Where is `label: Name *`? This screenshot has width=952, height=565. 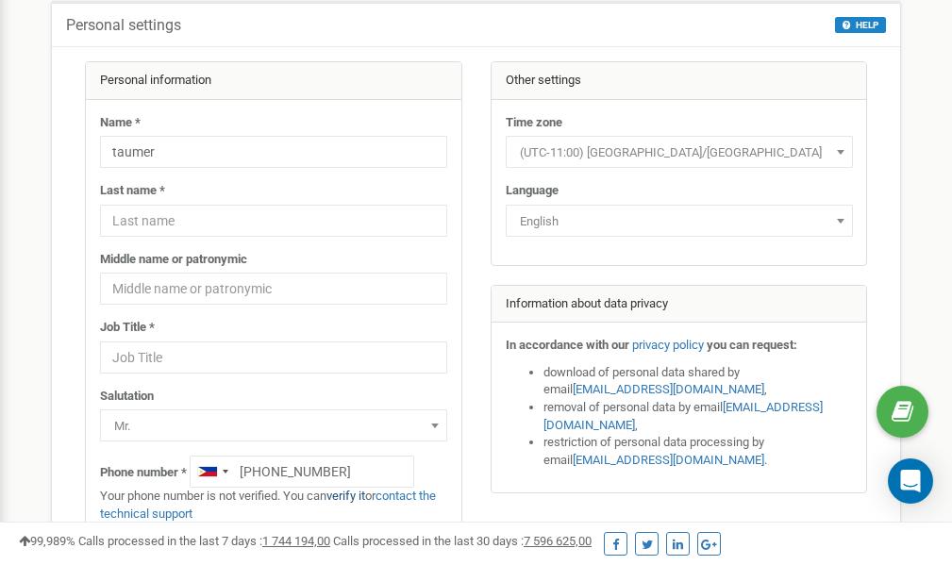
label: Name * is located at coordinates (120, 123).